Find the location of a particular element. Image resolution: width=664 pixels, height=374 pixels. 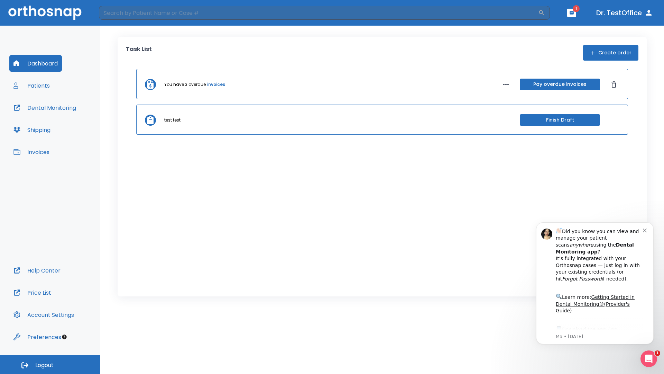

button: Help Center is located at coordinates (37, 270).